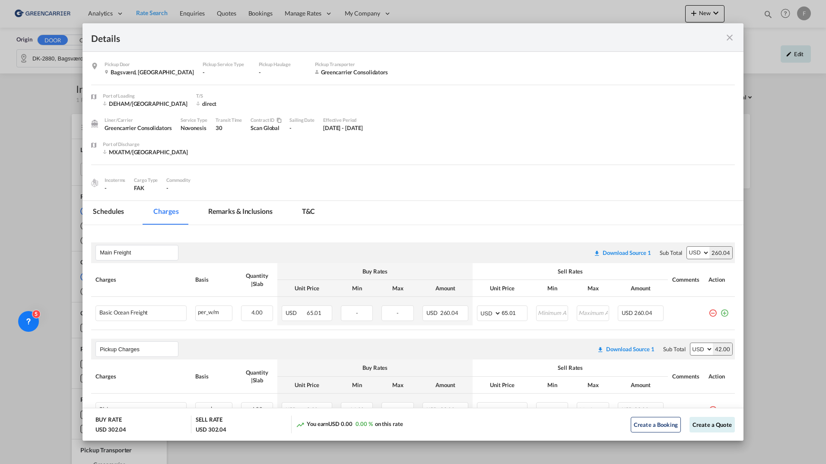 This screenshot has width=826, height=464. What do you see at coordinates (231, 104) in the screenshot?
I see `div: direct` at bounding box center [231, 104].